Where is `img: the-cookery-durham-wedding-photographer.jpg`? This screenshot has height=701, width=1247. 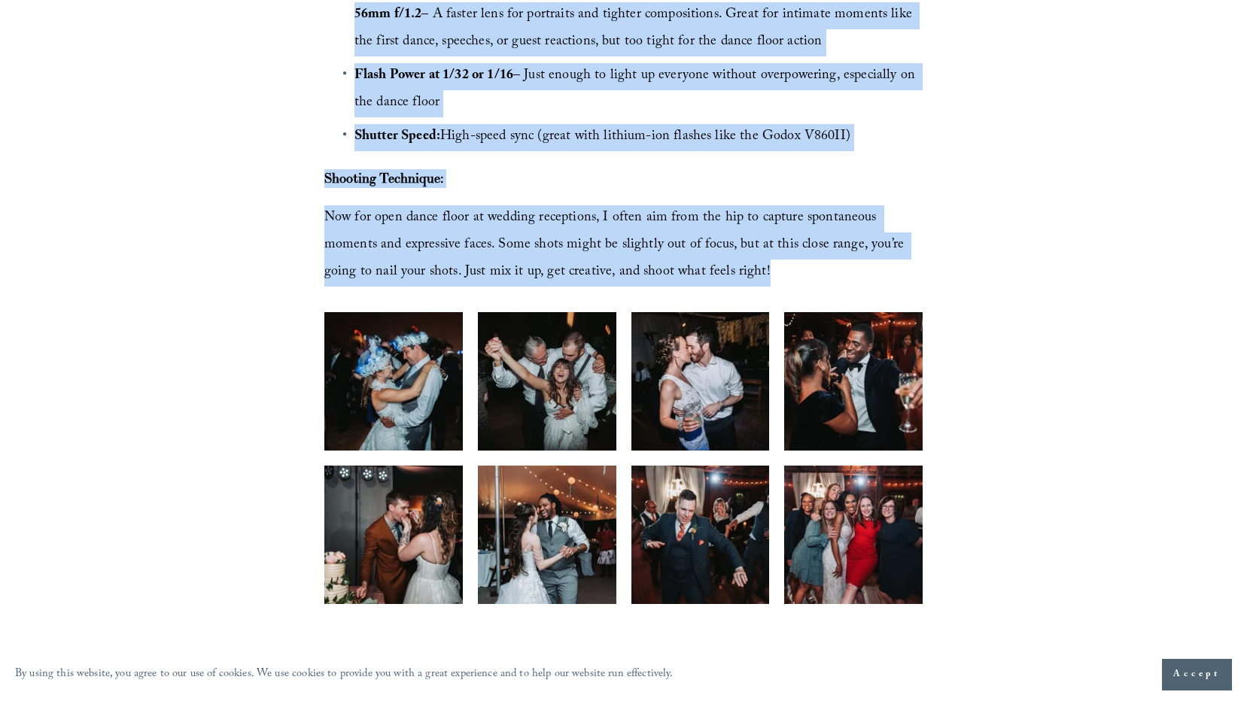 img: the-cookery-durham-wedding-photographer.jpg is located at coordinates (394, 535).